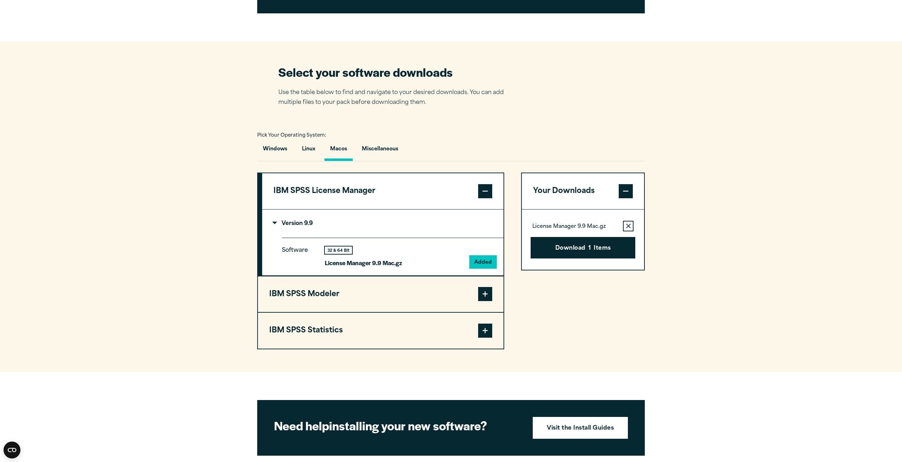 This screenshot has width=902, height=462. Describe the element at coordinates (309, 151) in the screenshot. I see `button: Linux` at that location.